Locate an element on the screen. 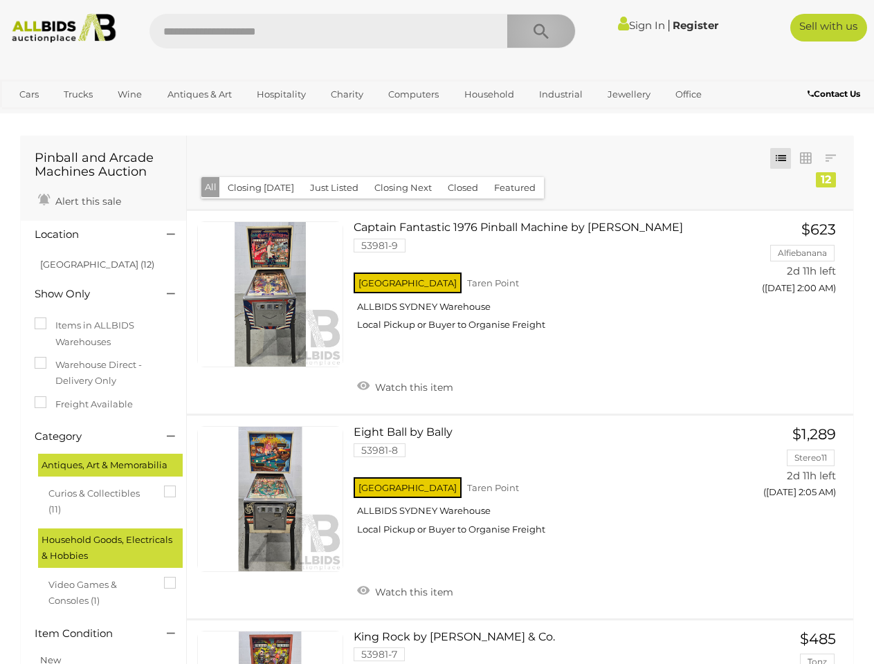 This screenshot has width=874, height=664. a: Cars is located at coordinates (29, 94).